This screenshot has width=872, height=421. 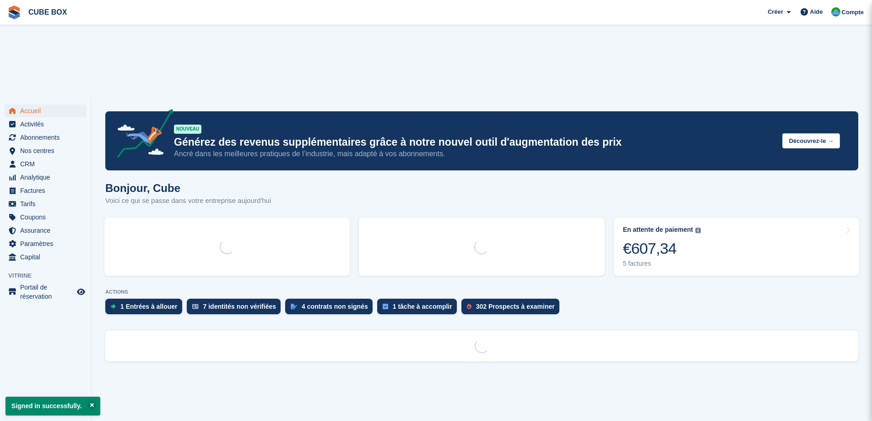 What do you see at coordinates (48, 204) in the screenshot?
I see `span: Tarifs` at bounding box center [48, 204].